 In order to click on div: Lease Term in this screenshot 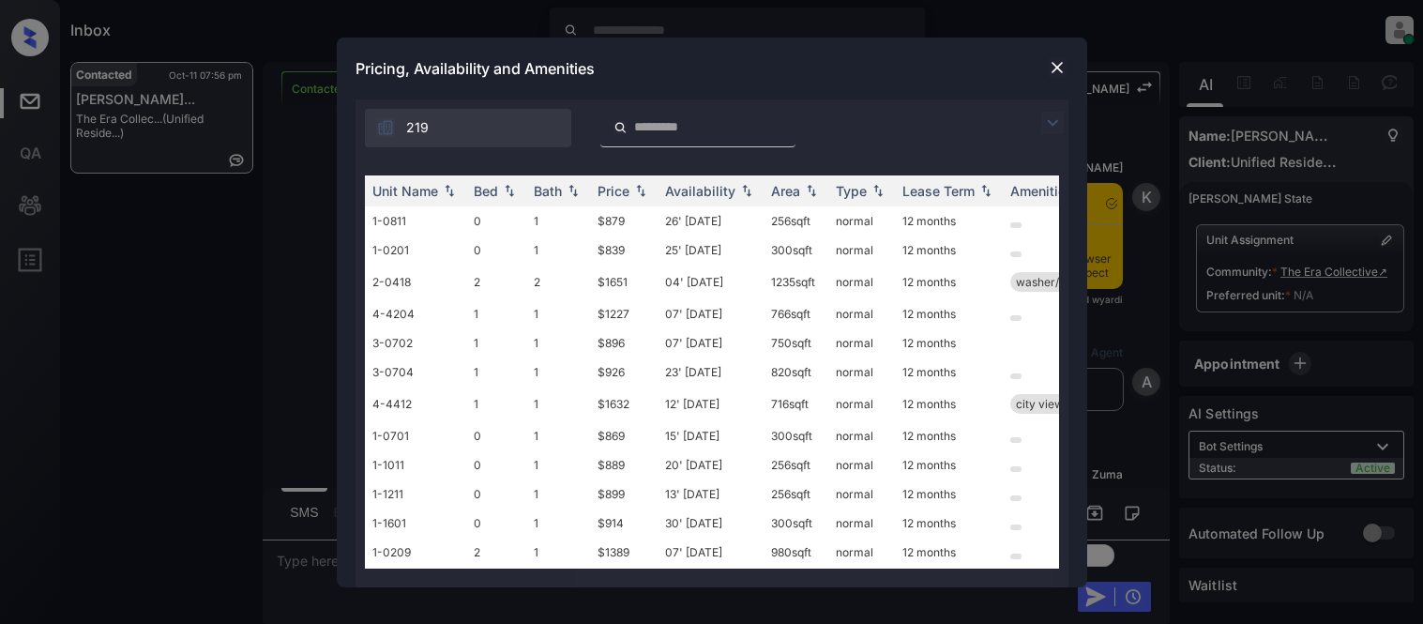, I will do `click(938, 190)`.